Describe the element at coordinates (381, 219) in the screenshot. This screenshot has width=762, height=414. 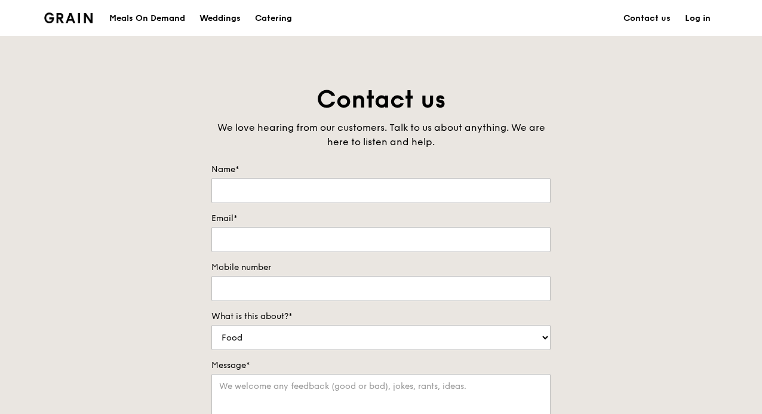
I see `label: Email*` at that location.